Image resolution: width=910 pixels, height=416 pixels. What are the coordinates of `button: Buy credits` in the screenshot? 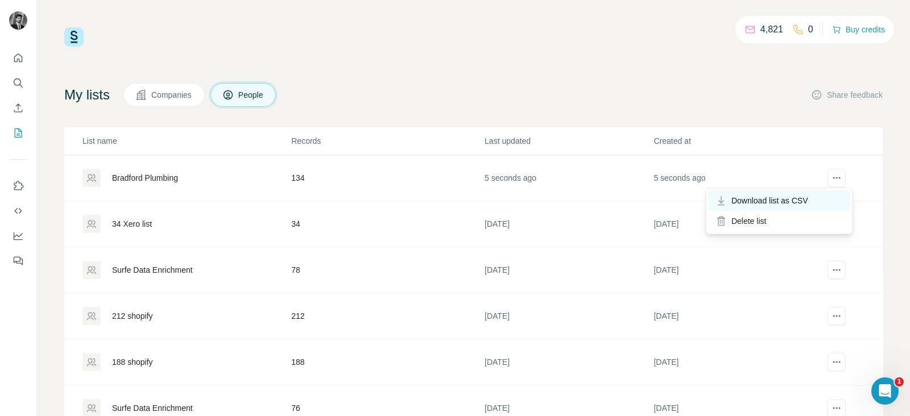 It's located at (858, 30).